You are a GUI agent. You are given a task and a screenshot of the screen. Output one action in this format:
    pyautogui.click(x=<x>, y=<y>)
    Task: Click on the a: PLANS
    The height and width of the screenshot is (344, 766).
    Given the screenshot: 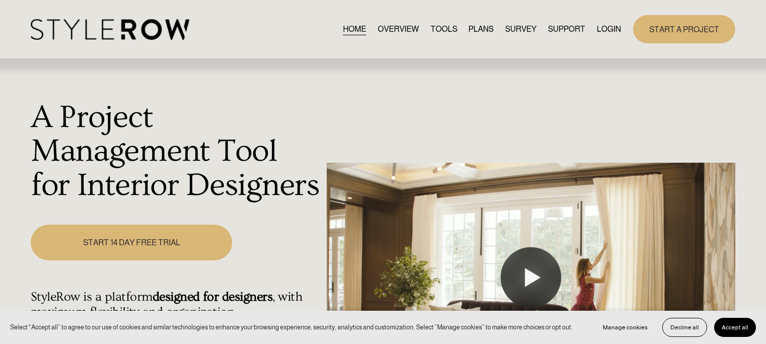 What is the action you would take?
    pyautogui.click(x=481, y=29)
    